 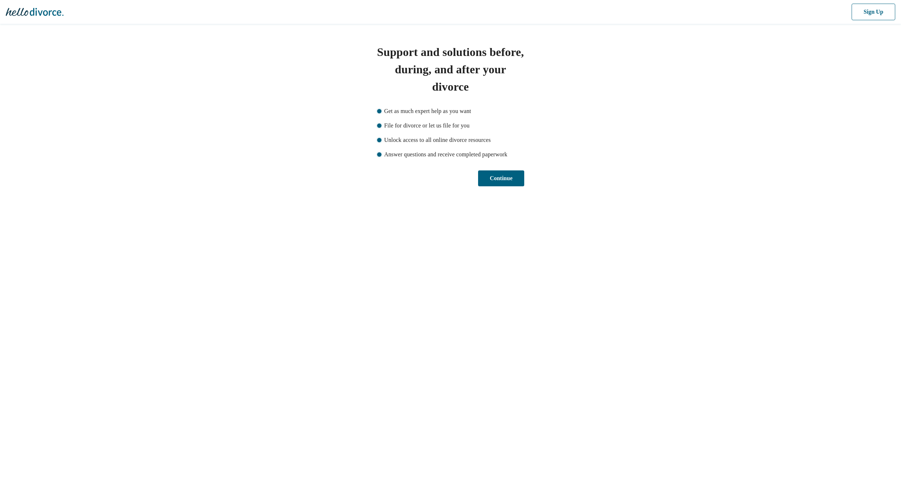 I want to click on li: Answer questions and receive completed paperwork, so click(x=451, y=154).